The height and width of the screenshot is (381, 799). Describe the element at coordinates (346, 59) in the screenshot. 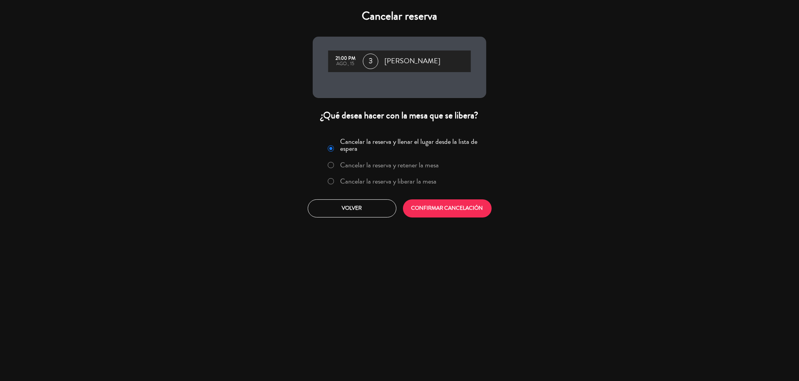

I see `div: 21:00 PM` at that location.